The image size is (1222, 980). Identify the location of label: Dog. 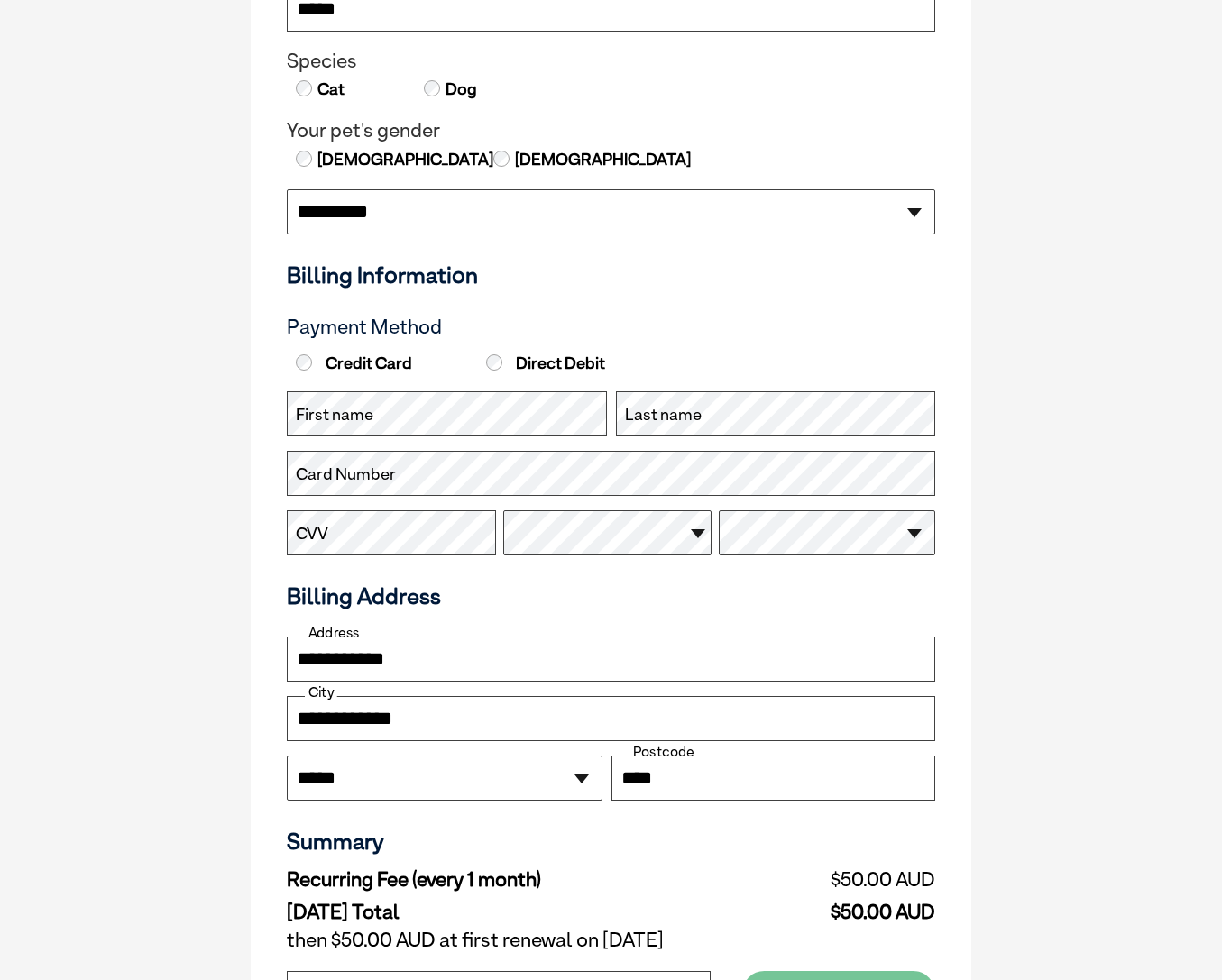
(460, 90).